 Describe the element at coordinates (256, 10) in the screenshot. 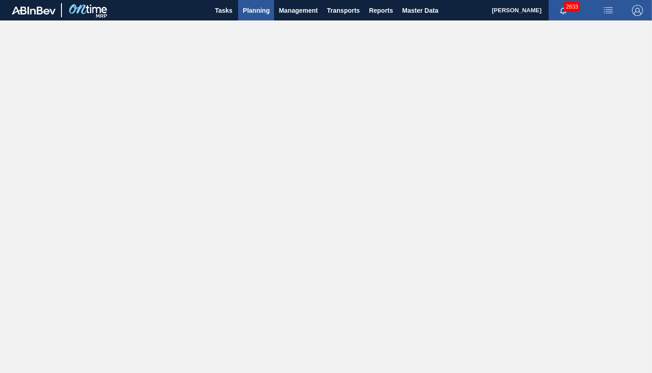

I see `span: Planning` at that location.